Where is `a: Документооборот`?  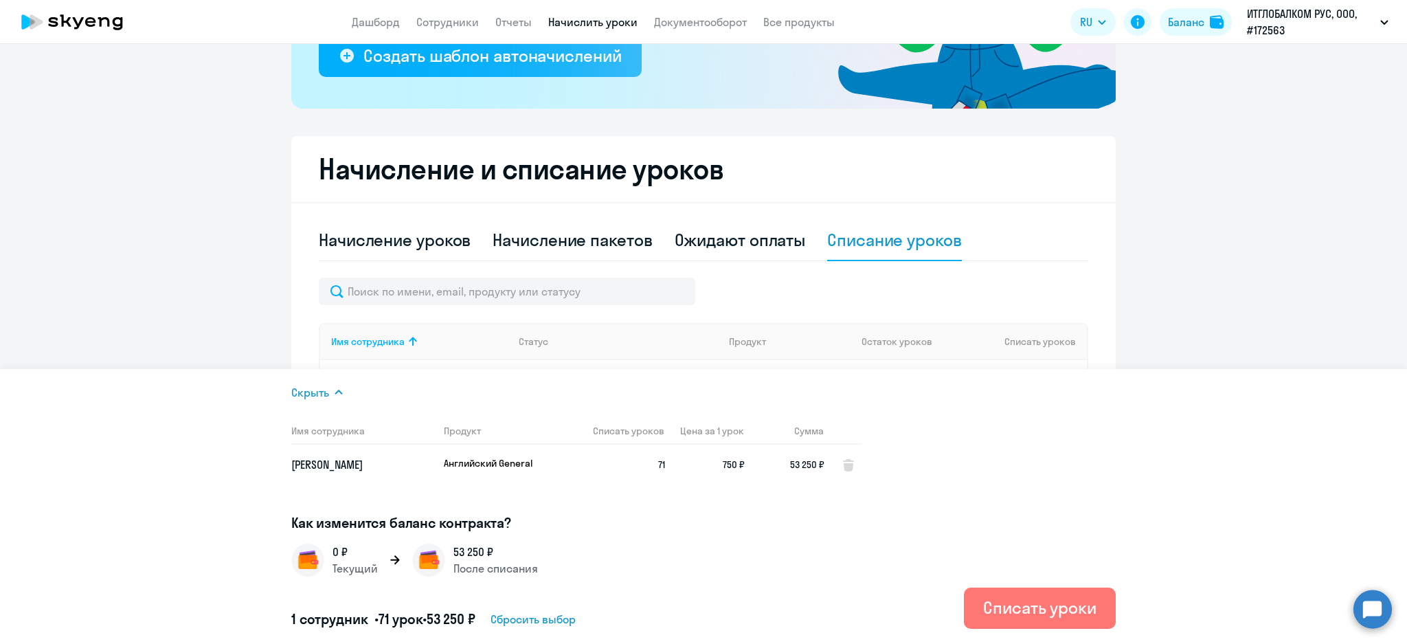
a: Документооборот is located at coordinates (700, 22).